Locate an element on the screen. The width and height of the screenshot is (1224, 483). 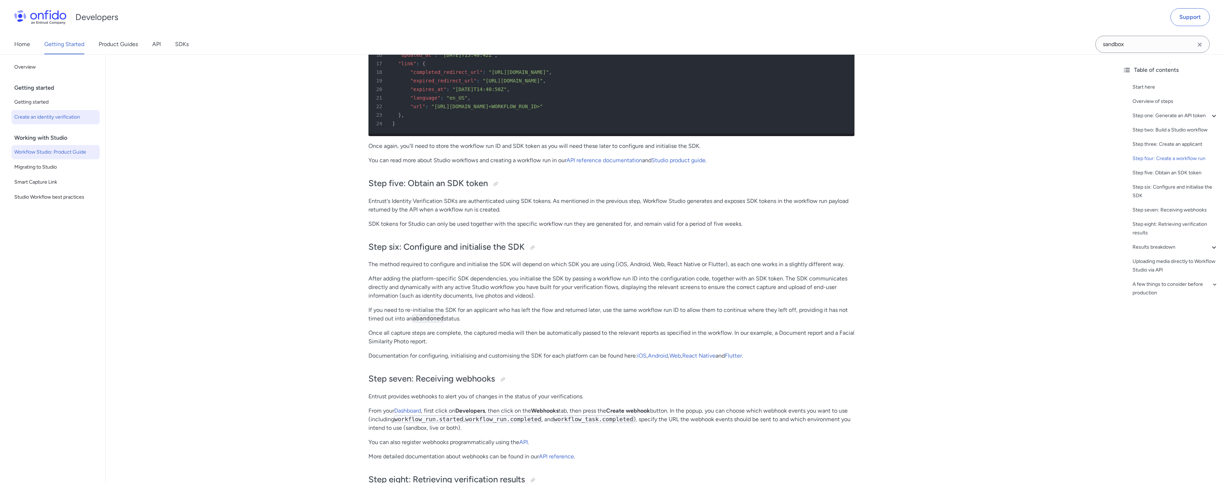
p: If you need to re-initialise the SDK for an applicant who has left the flow and returned later, u... is located at coordinates (611, 314).